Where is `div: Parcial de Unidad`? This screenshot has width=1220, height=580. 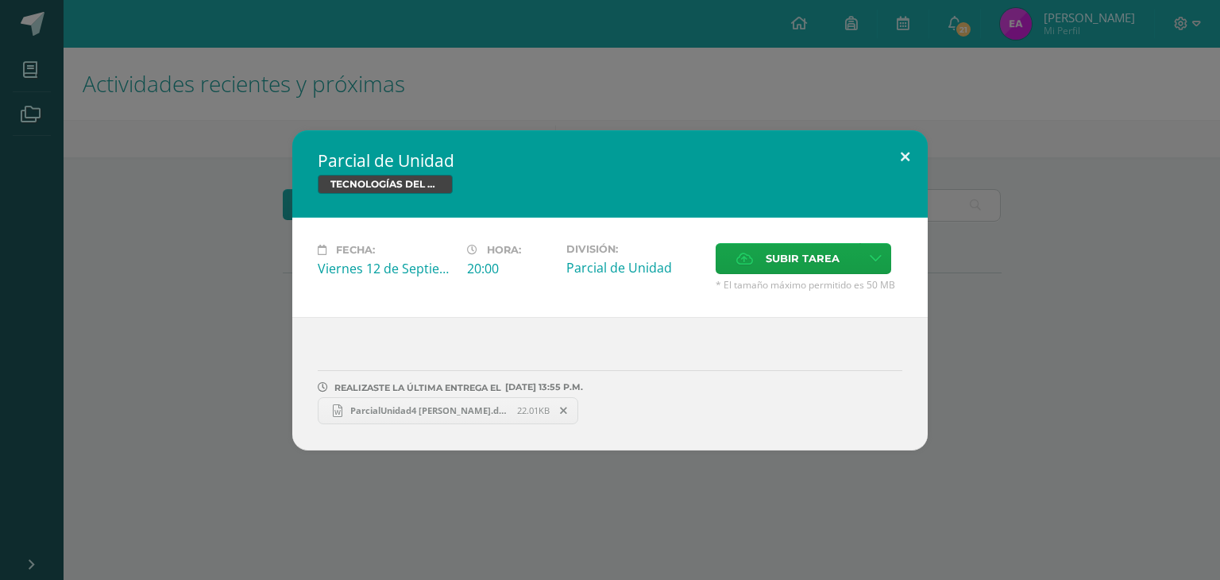
div: Parcial de Unidad is located at coordinates (634, 268).